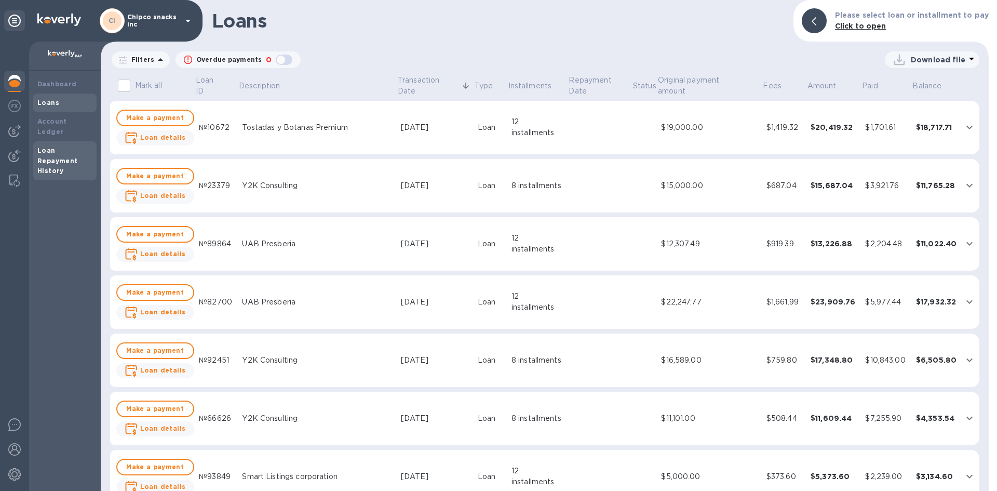 The image size is (997, 491). What do you see at coordinates (600, 86) in the screenshot?
I see `p: Repayment Date` at bounding box center [600, 86].